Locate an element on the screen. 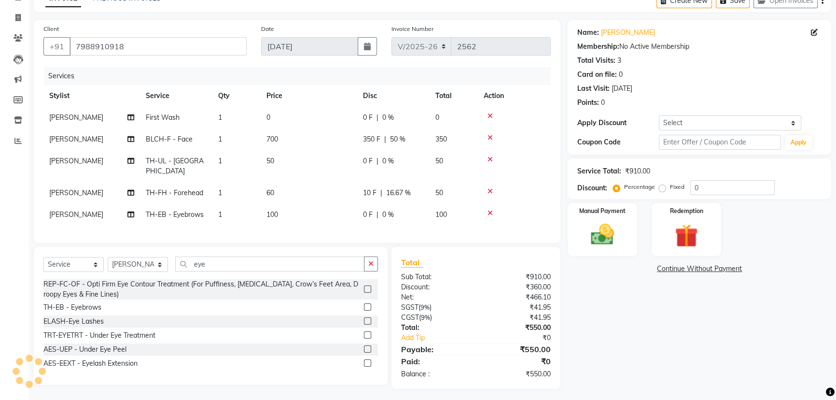  div: Last Visit: is located at coordinates (593, 88).